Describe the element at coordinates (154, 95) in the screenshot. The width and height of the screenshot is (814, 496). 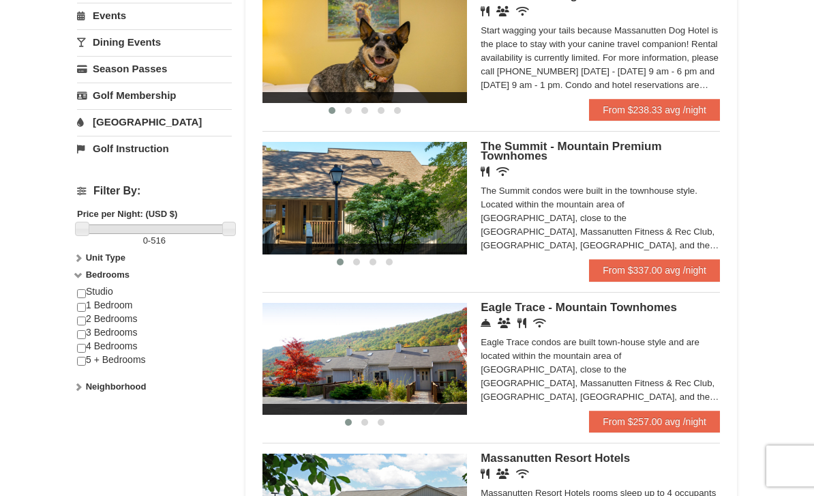
I see `a: Golf Membership` at that location.